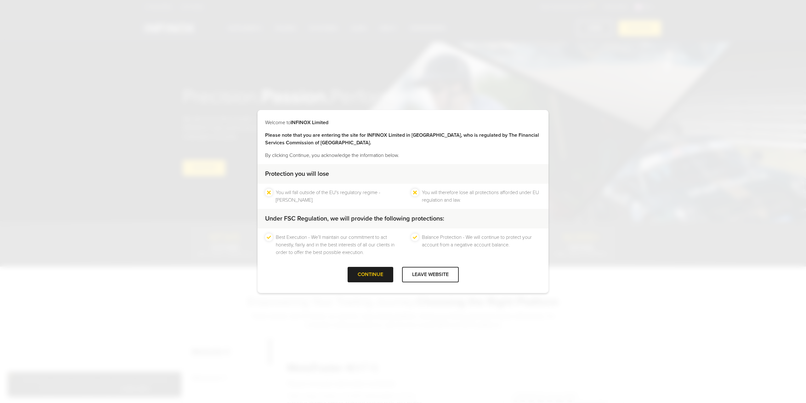 The height and width of the screenshot is (403, 806). Describe the element at coordinates (355, 219) in the screenshot. I see `strong: Under FSC Regulation, we will provide the following protections:` at that location.